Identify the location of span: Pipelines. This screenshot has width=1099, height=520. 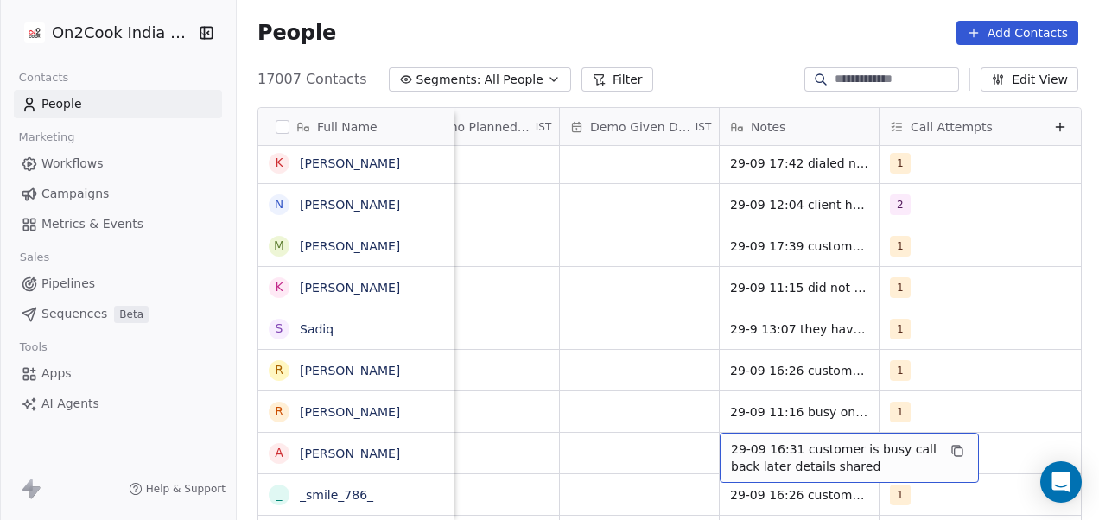
(68, 283).